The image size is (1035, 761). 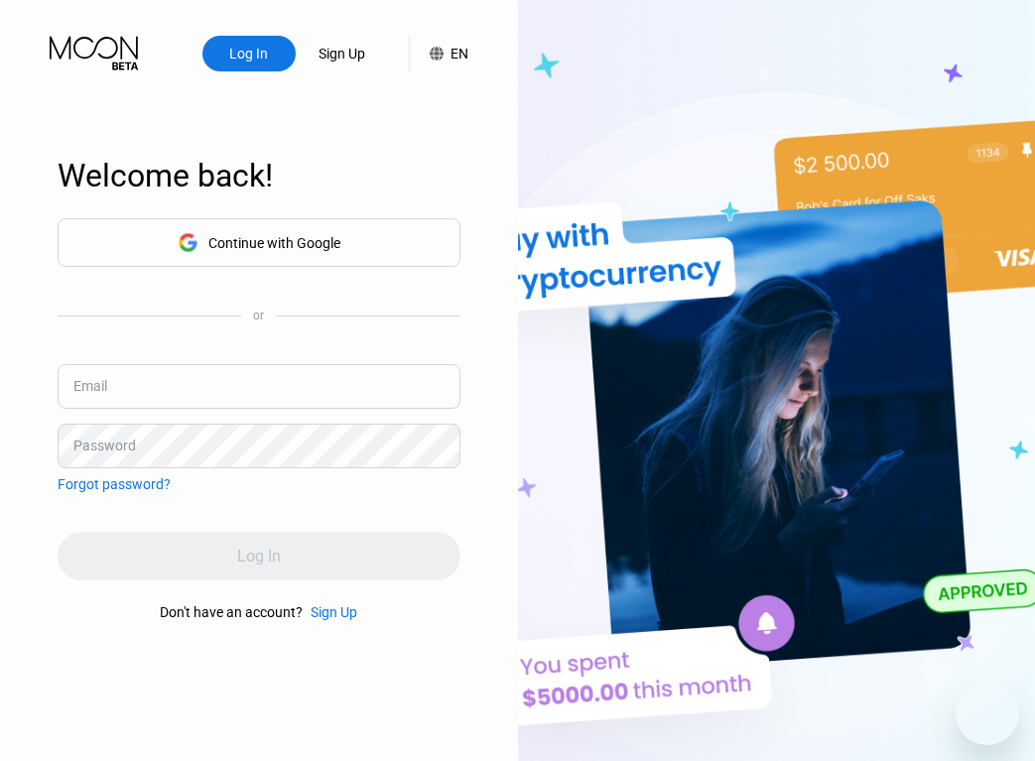 What do you see at coordinates (114, 484) in the screenshot?
I see `div: Forgot password?` at bounding box center [114, 484].